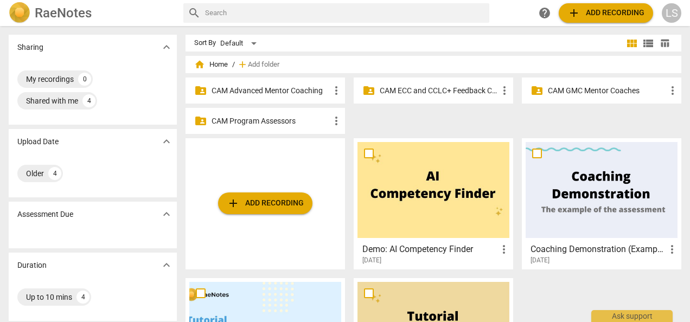 This screenshot has height=322, width=690. What do you see at coordinates (32, 265) in the screenshot?
I see `p: Duration` at bounding box center [32, 265].